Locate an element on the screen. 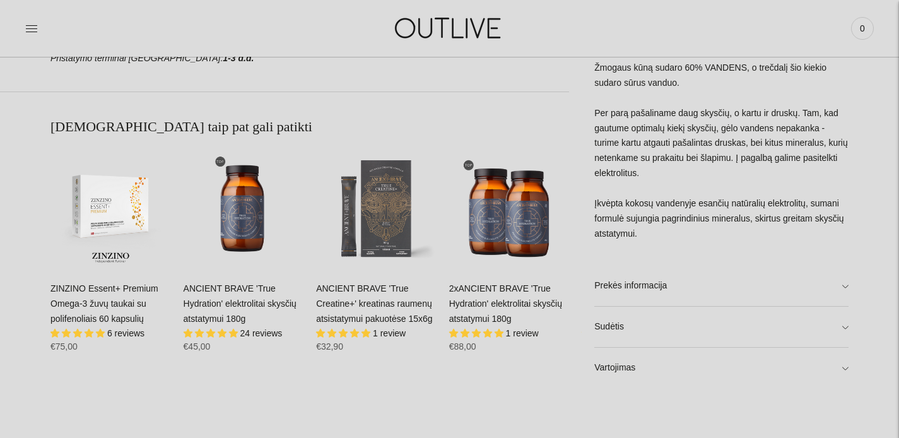 The width and height of the screenshot is (899, 438). img: OUTLIVE is located at coordinates (449, 28).